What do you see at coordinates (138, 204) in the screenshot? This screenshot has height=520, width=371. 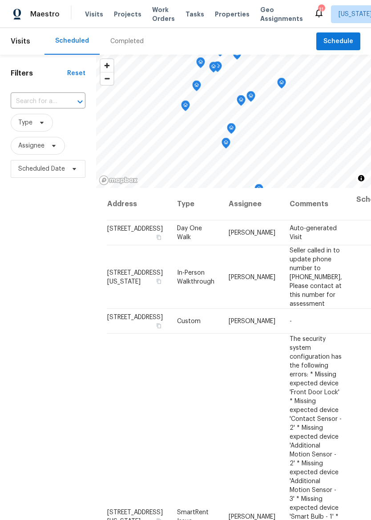 I see `th: Address` at bounding box center [138, 204].